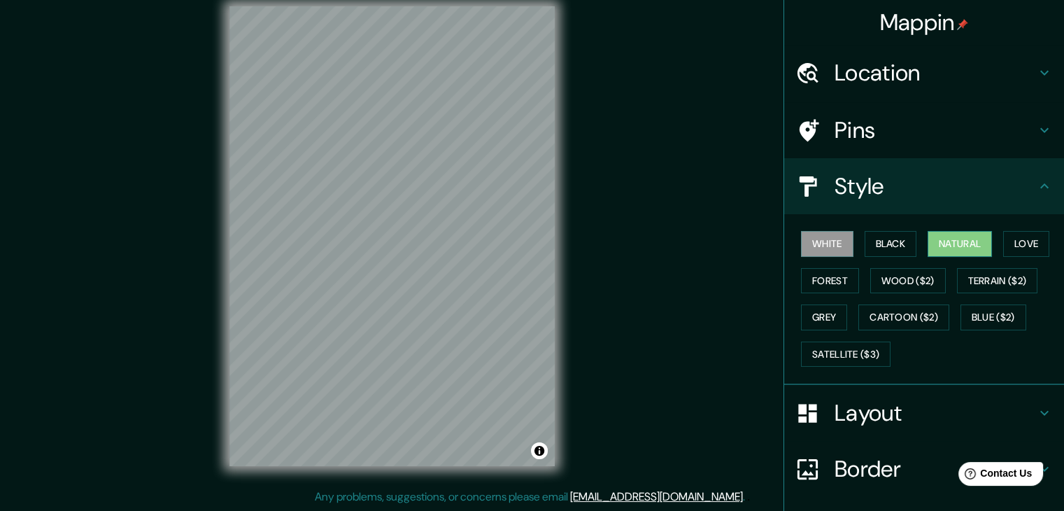  What do you see at coordinates (924, 22) in the screenshot?
I see `h4: Mappin` at bounding box center [924, 22].